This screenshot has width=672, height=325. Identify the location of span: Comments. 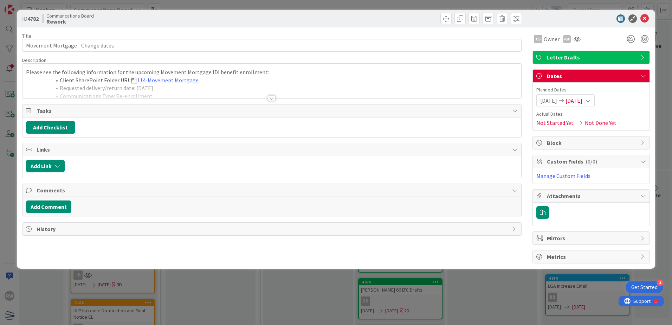
(272, 190).